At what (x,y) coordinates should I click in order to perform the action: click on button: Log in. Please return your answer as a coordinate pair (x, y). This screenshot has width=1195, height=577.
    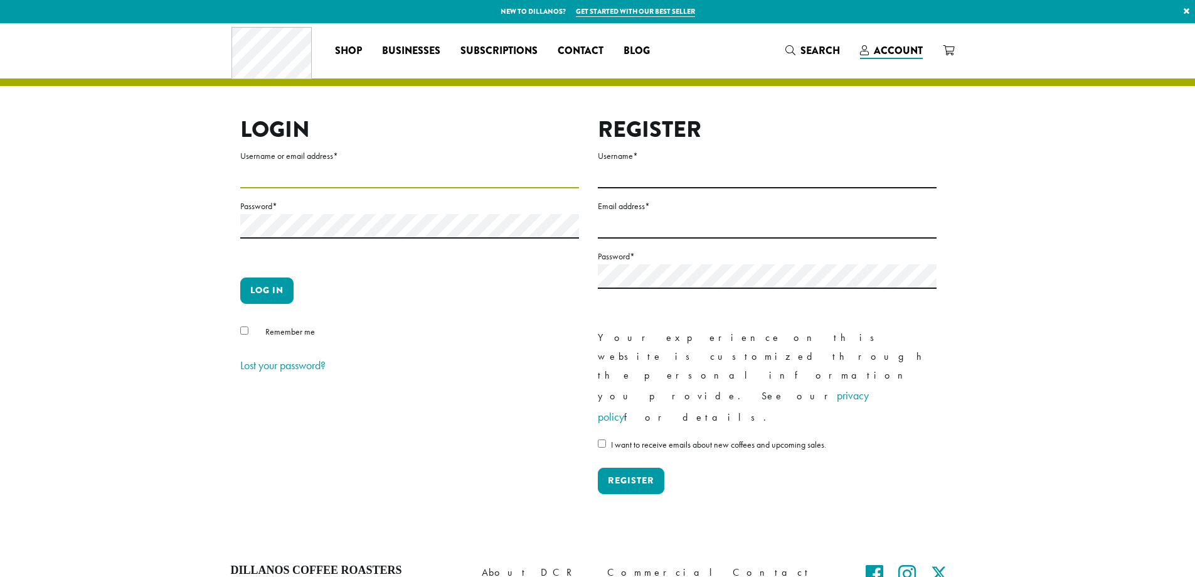
    Looking at the image, I should click on (267, 290).